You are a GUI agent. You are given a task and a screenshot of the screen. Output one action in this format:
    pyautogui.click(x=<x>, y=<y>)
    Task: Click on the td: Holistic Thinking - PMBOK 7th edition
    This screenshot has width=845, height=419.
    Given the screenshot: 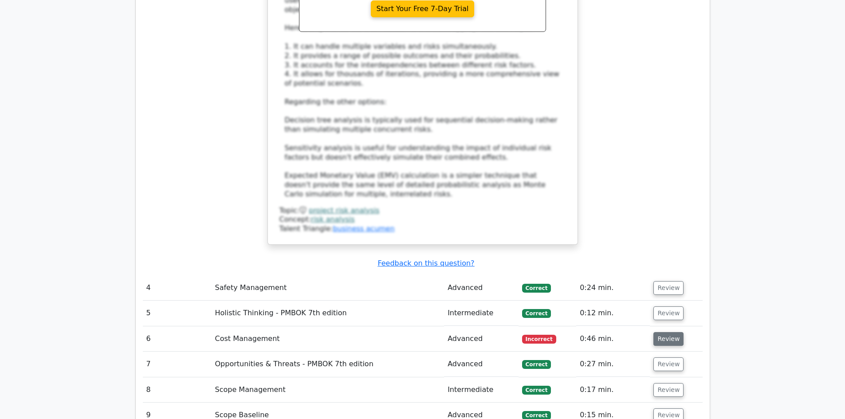 What is the action you would take?
    pyautogui.click(x=328, y=313)
    